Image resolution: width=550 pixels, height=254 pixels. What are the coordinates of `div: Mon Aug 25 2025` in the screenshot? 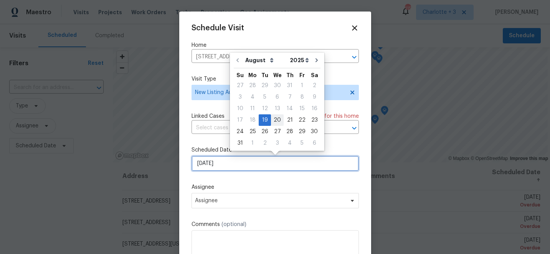 It's located at (253, 132).